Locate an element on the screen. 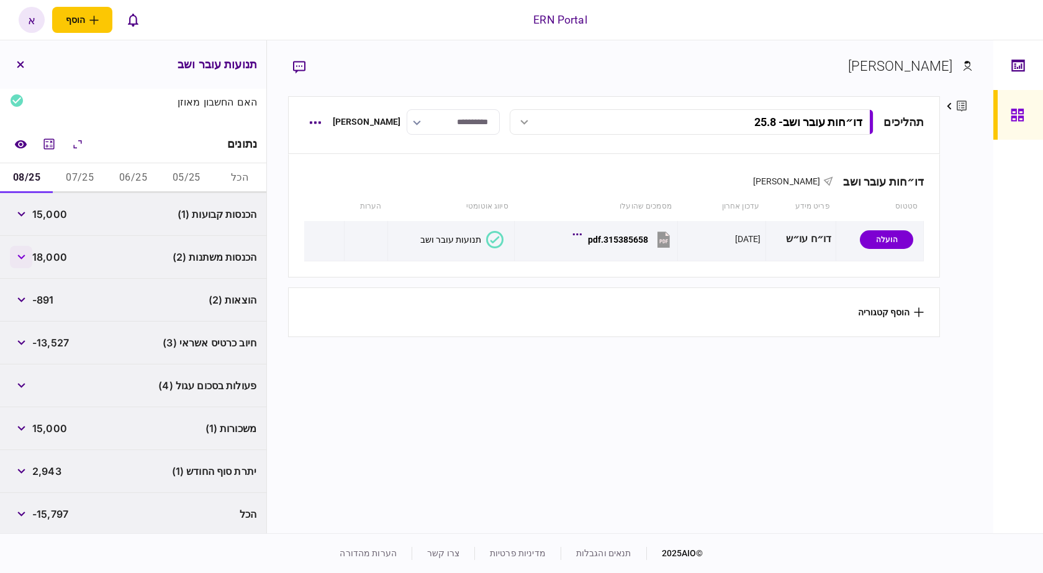 This screenshot has width=1043, height=573. span: 18,000 is located at coordinates (50, 257).